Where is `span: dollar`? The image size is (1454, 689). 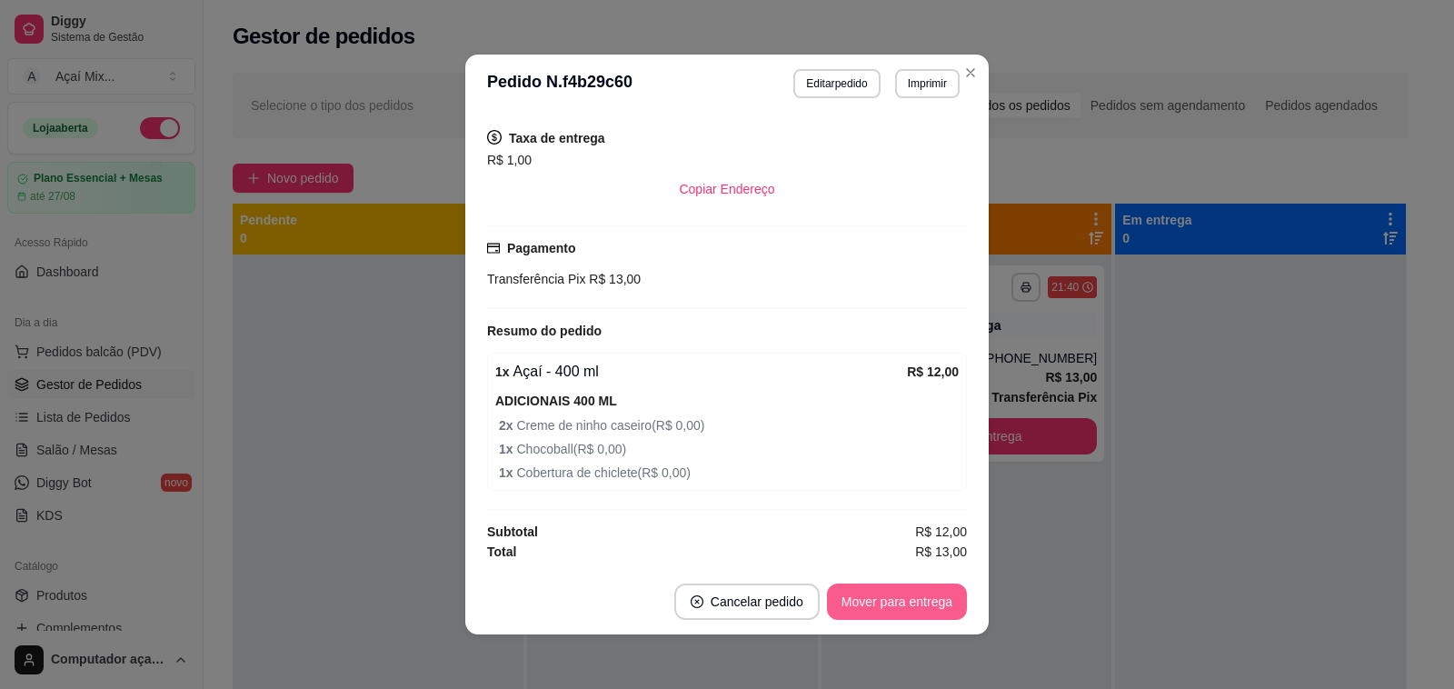
span: dollar is located at coordinates (494, 137).